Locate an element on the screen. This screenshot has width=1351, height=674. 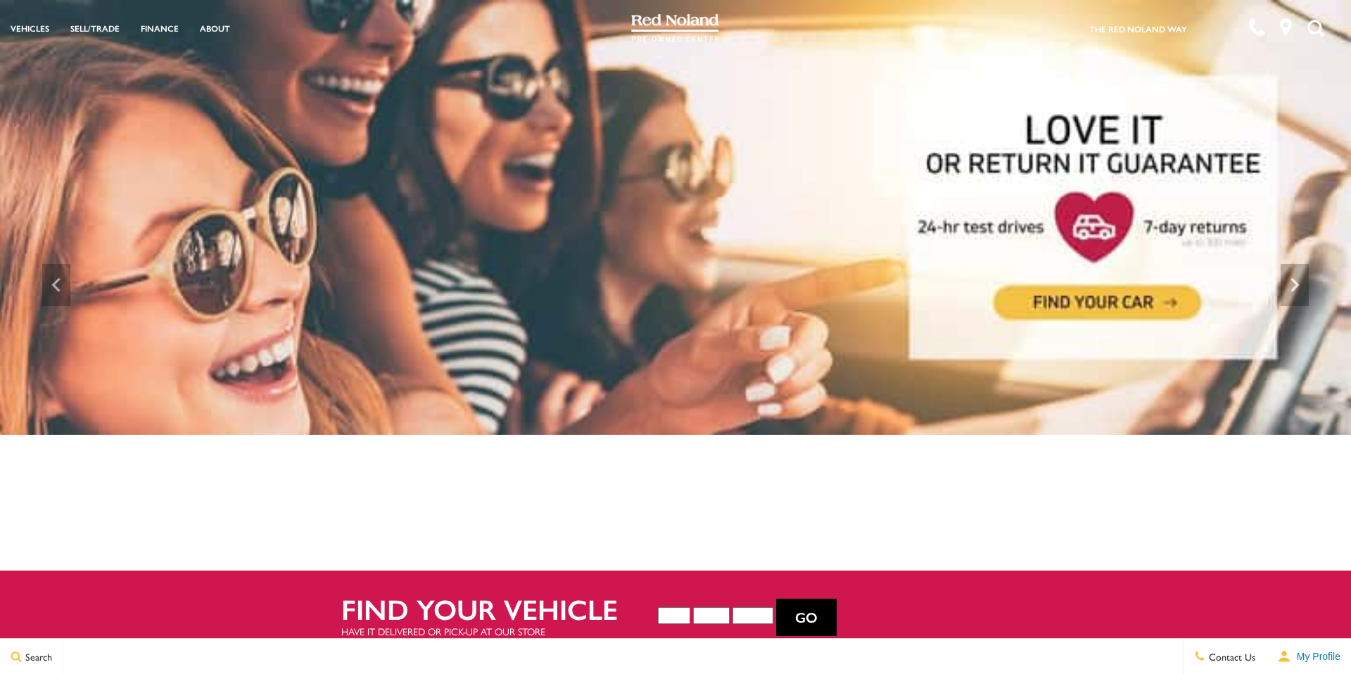
span: Search is located at coordinates (37, 656).